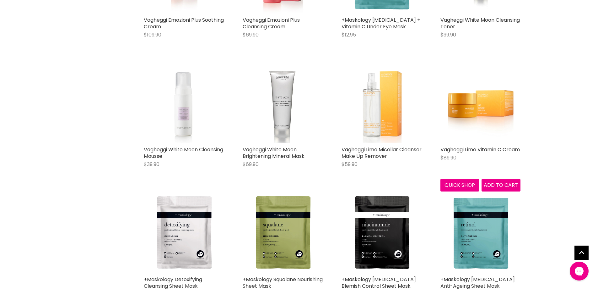  Describe the element at coordinates (184, 232) in the screenshot. I see `a: +Maskology Detoxifying Cleansing Sheet Mask` at that location.